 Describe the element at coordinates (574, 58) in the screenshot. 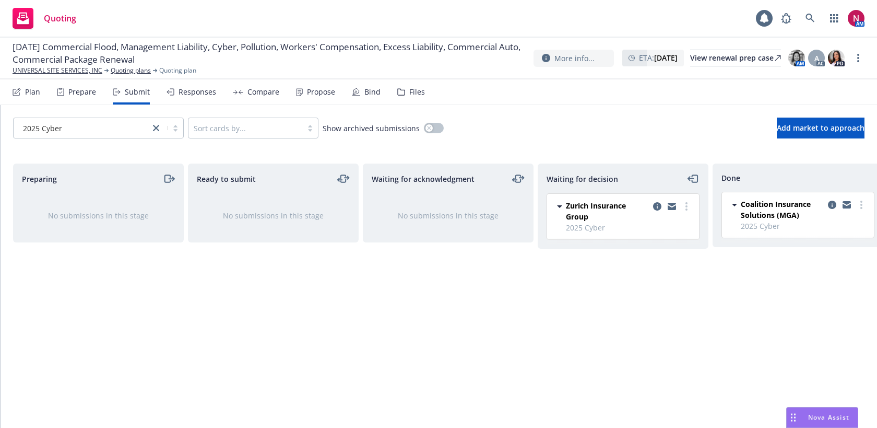

I see `span: More info...` at that location.